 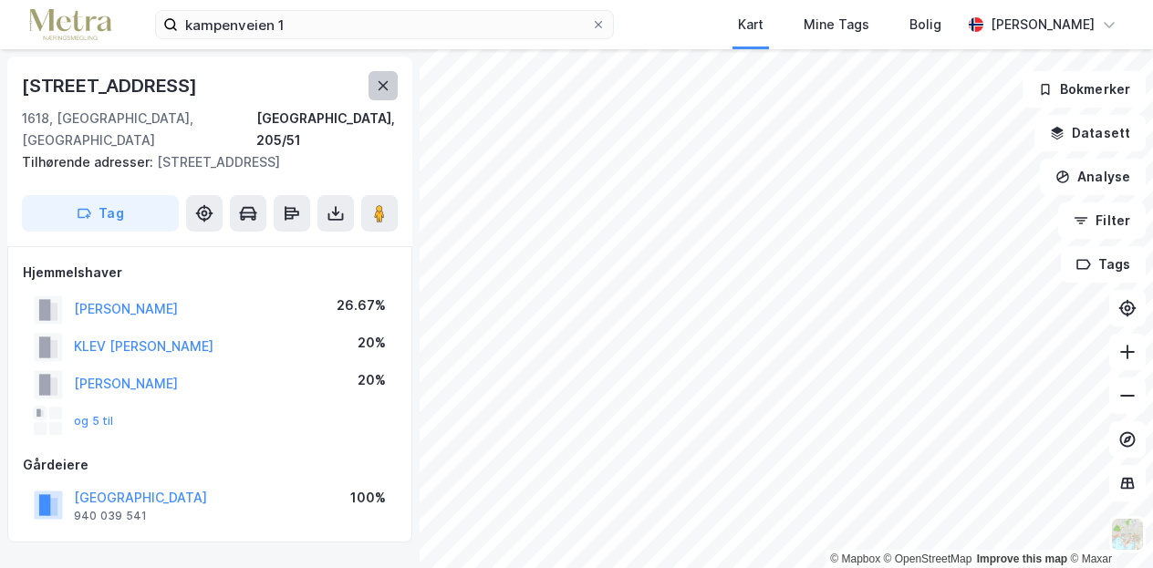 I want to click on button: Bokmerker, so click(x=1083, y=89).